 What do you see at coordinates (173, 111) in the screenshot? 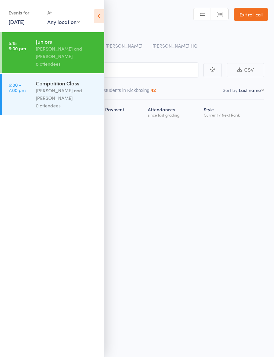
I see `div: Atten­dances` at bounding box center [173, 111].